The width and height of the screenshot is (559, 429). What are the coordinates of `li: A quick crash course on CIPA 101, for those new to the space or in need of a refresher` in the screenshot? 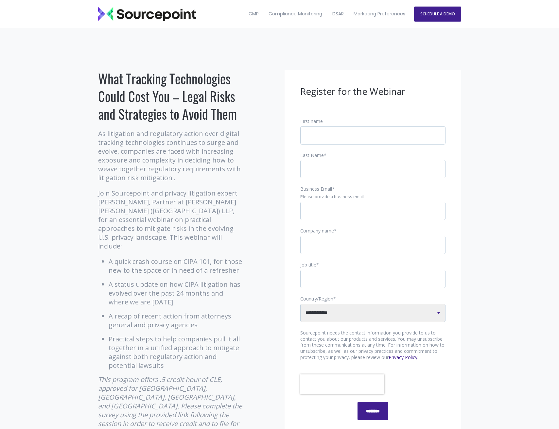 It's located at (176, 266).